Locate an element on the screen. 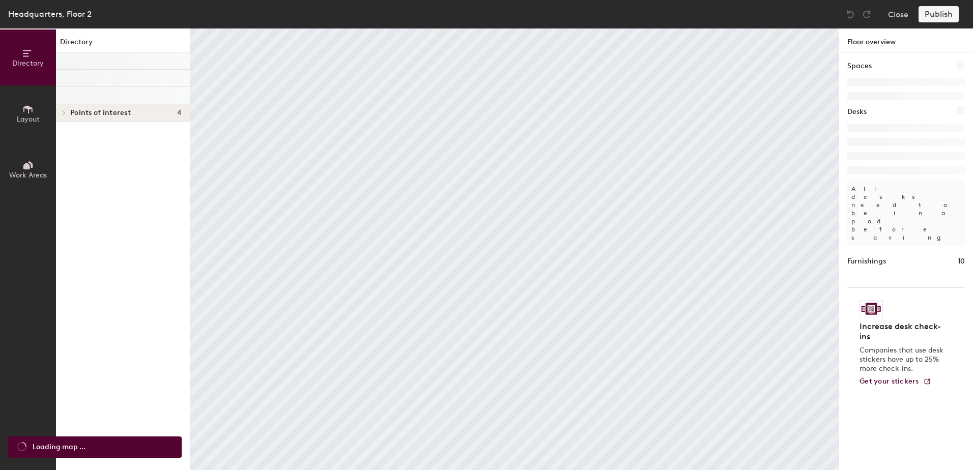 Image resolution: width=973 pixels, height=470 pixels. span: Get your stickers is located at coordinates (889, 381).